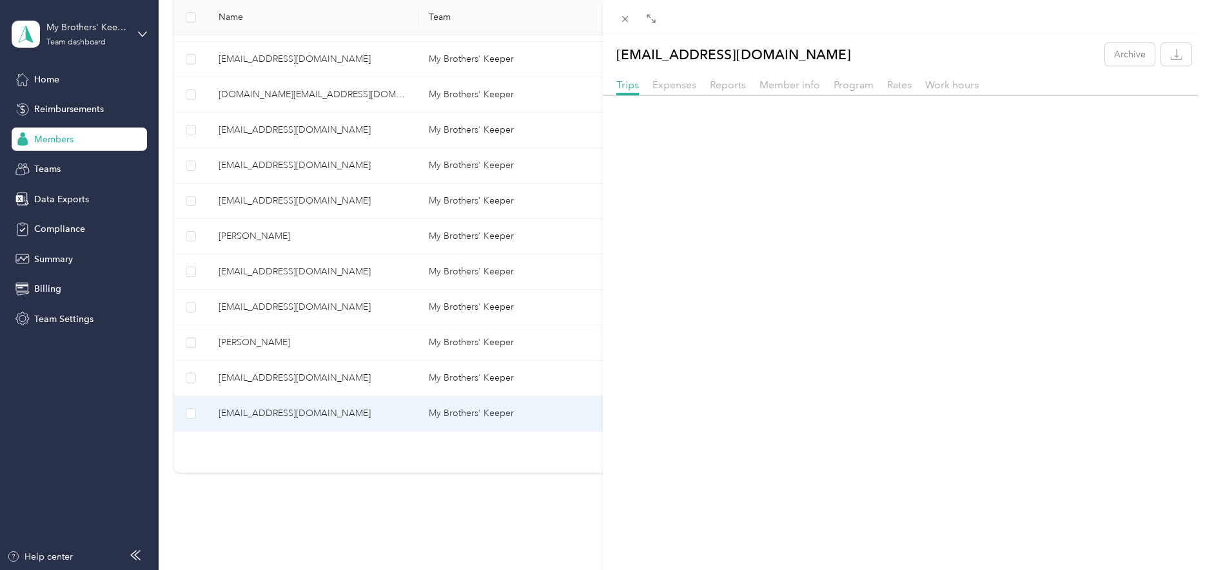 This screenshot has height=570, width=1205. I want to click on span: Member info, so click(790, 84).